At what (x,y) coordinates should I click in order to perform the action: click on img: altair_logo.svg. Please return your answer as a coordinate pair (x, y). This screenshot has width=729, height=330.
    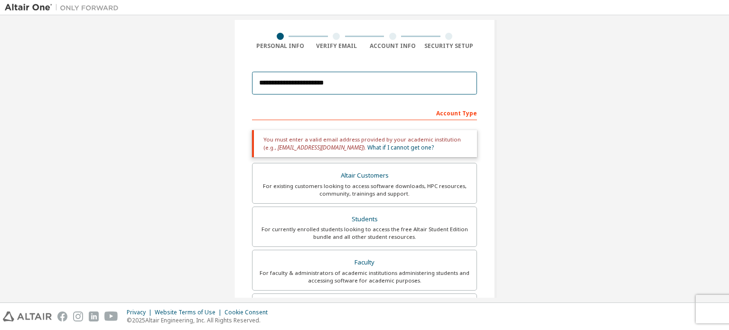
    Looking at the image, I should click on (27, 316).